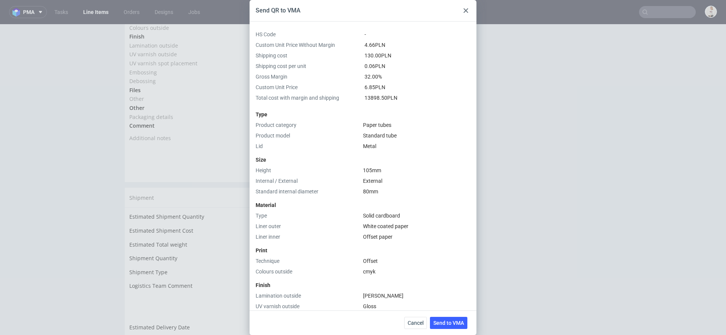 This screenshot has height=335, width=726. I want to click on div: Product category, so click(308, 125).